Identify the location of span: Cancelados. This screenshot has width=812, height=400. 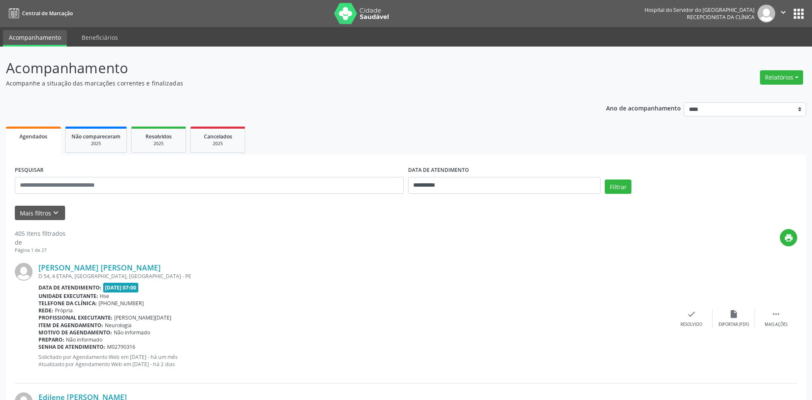
(218, 136).